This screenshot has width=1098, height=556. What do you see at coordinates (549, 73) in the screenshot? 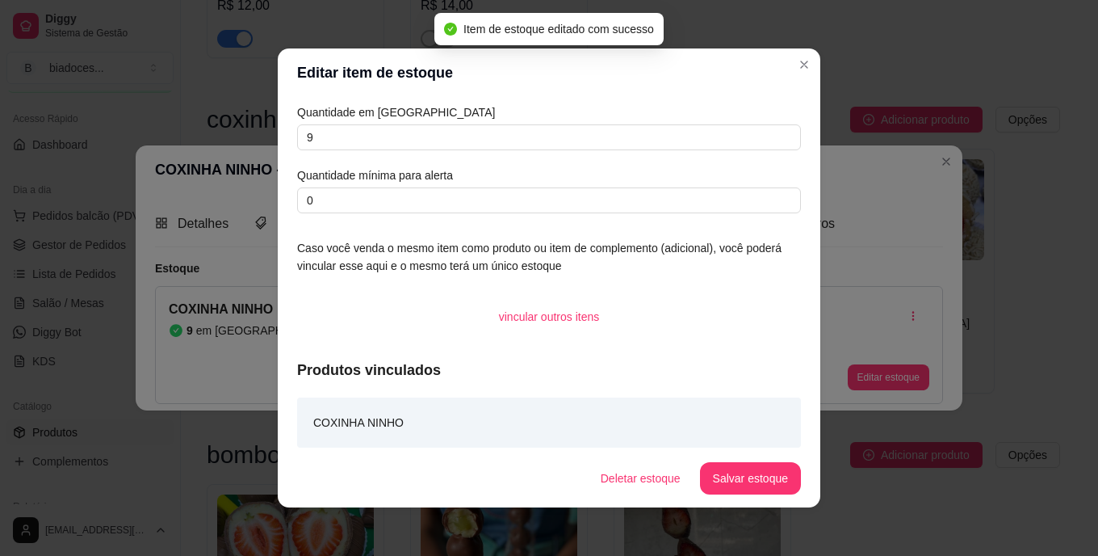
I see `header: Editar item de estoque` at bounding box center [549, 73].